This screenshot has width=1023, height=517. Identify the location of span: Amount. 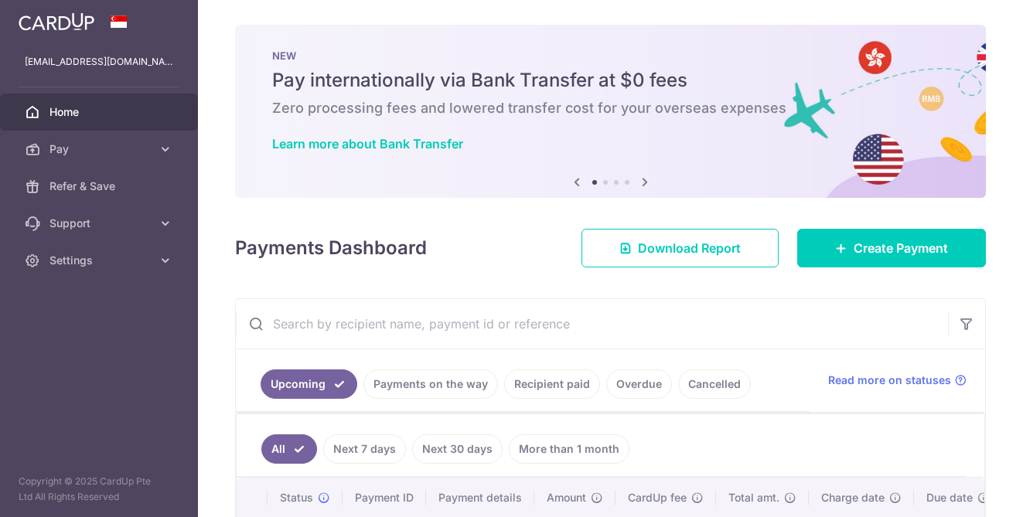
(566, 498).